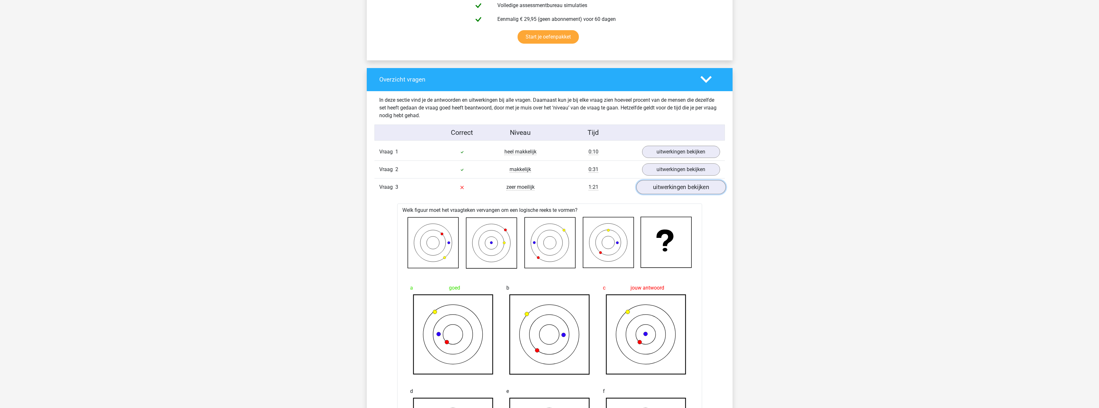 The height and width of the screenshot is (408, 1099). I want to click on span: e, so click(507, 391).